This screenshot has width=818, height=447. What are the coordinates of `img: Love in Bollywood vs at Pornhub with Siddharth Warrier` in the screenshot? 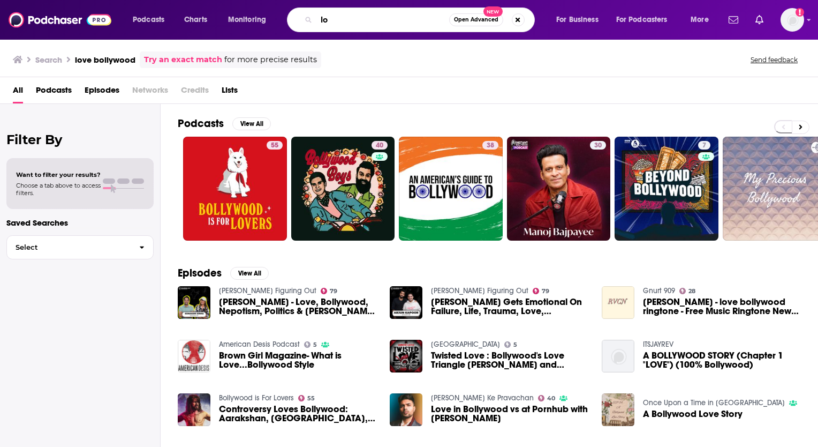 It's located at (406, 409).